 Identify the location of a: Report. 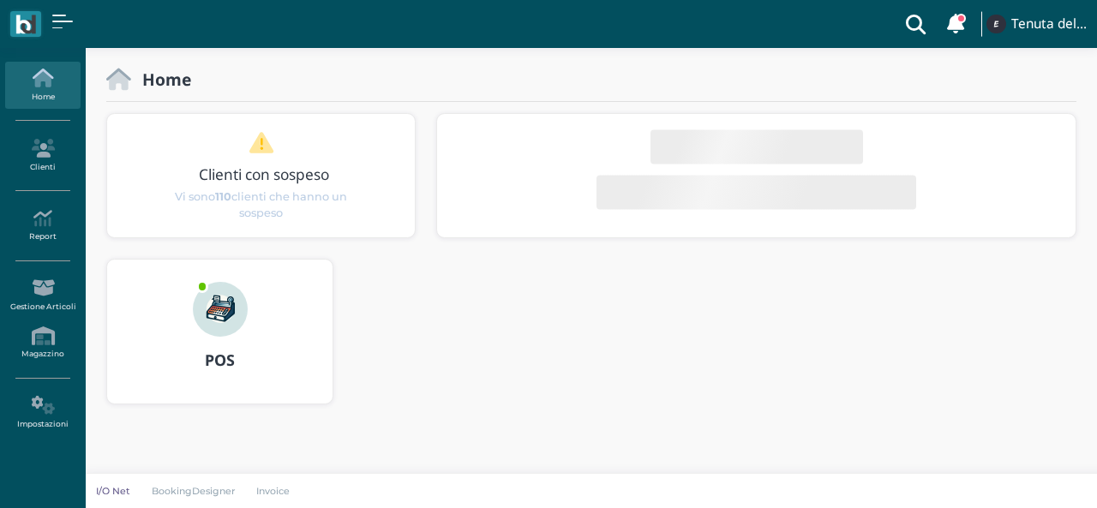
(42, 225).